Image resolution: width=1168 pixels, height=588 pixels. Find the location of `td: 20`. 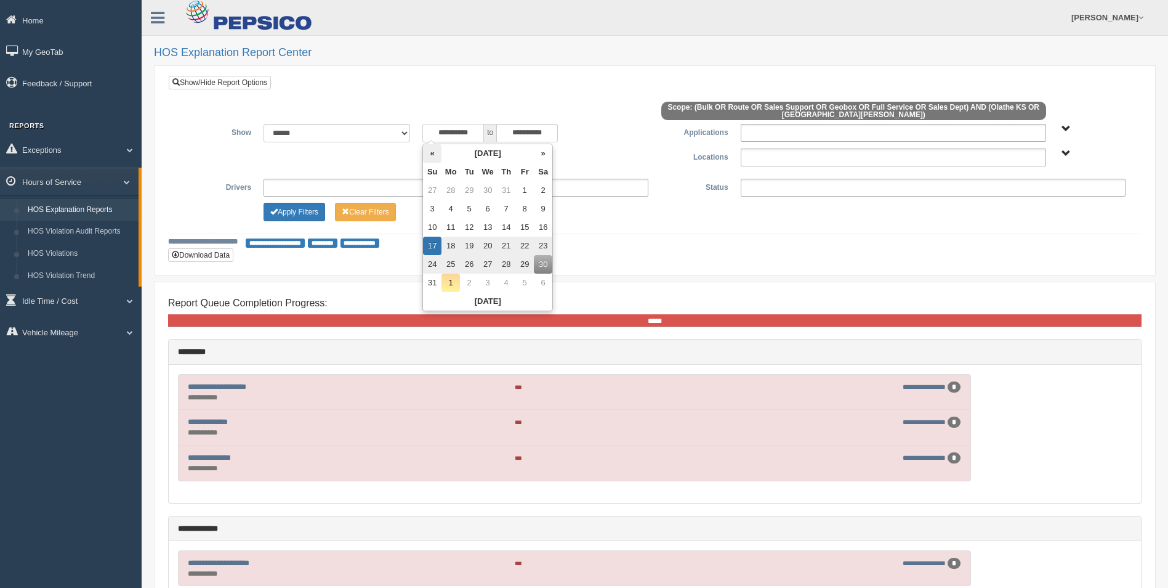

td: 20 is located at coordinates (488, 246).